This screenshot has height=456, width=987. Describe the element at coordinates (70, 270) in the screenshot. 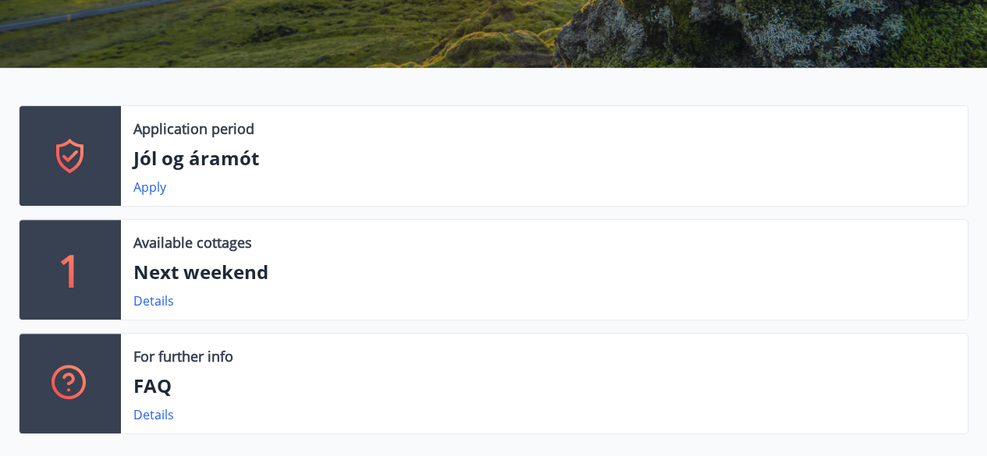

I see `p: 1` at that location.